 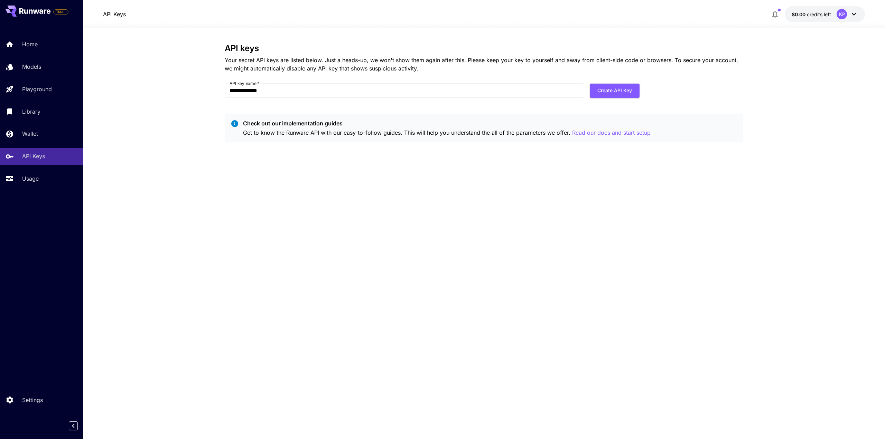 What do you see at coordinates (811, 14) in the screenshot?
I see `div: $0.00` at bounding box center [811, 14].